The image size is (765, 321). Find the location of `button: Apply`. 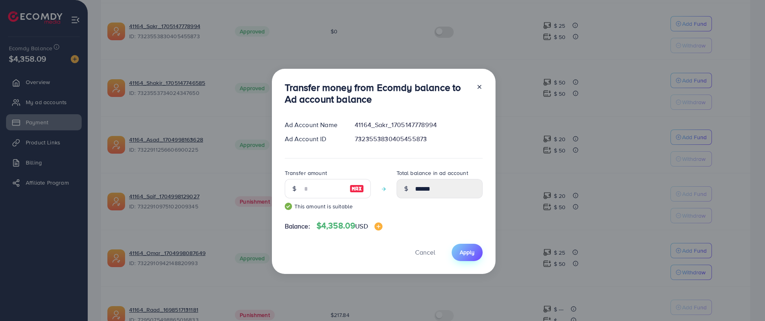

button: Apply is located at coordinates (467, 252).